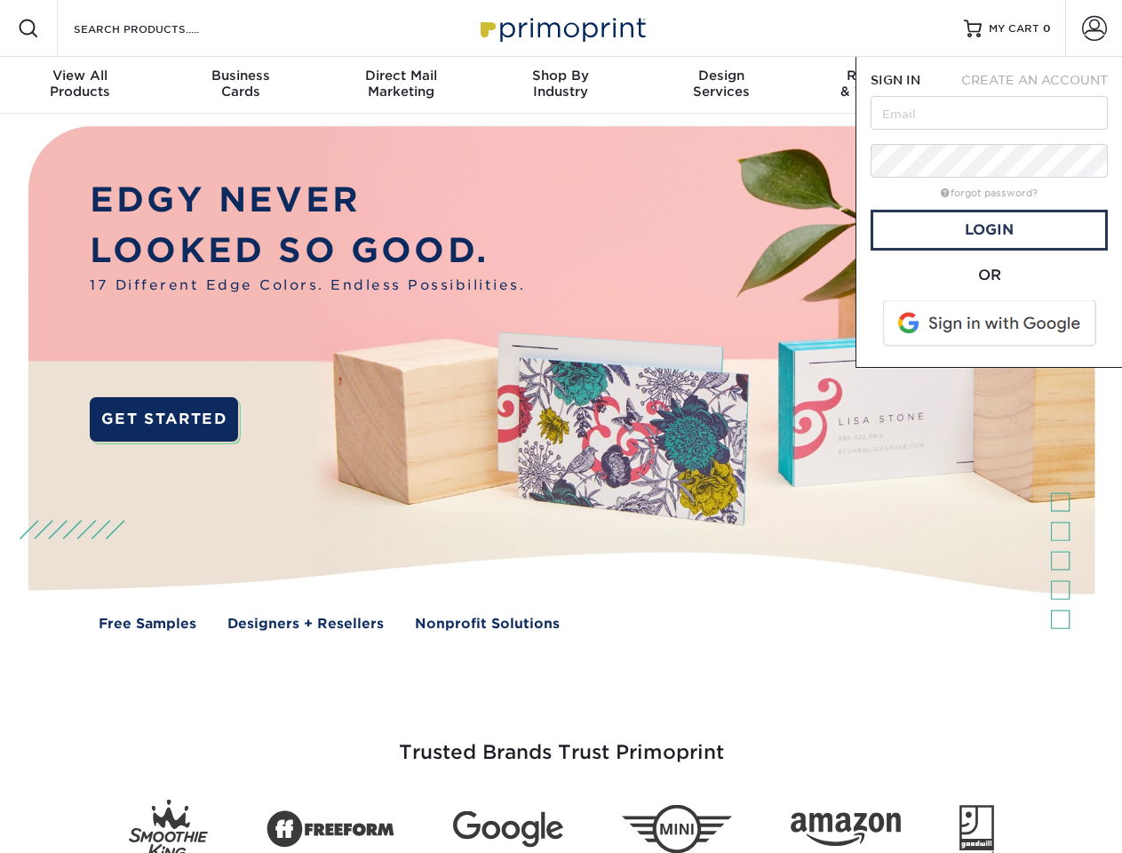 Image resolution: width=1122 pixels, height=853 pixels. Describe the element at coordinates (561, 742) in the screenshot. I see `h3: Trusted Brands Trust Primoprint` at that location.